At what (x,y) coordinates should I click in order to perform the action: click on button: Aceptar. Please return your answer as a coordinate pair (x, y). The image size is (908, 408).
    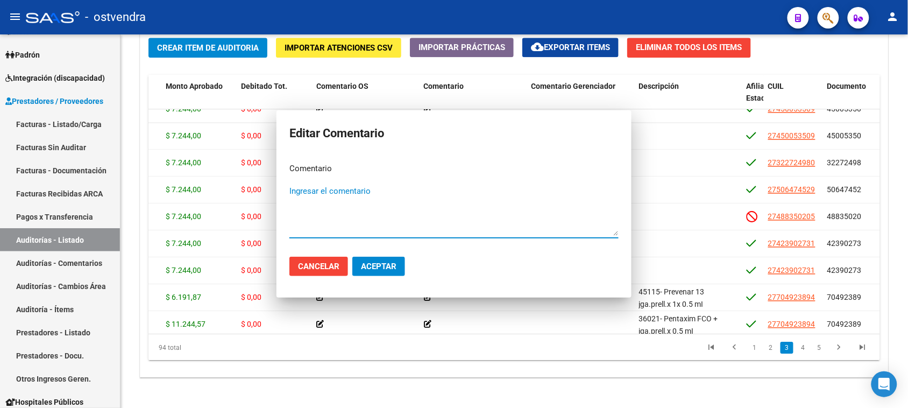
    Looking at the image, I should click on (379, 266).